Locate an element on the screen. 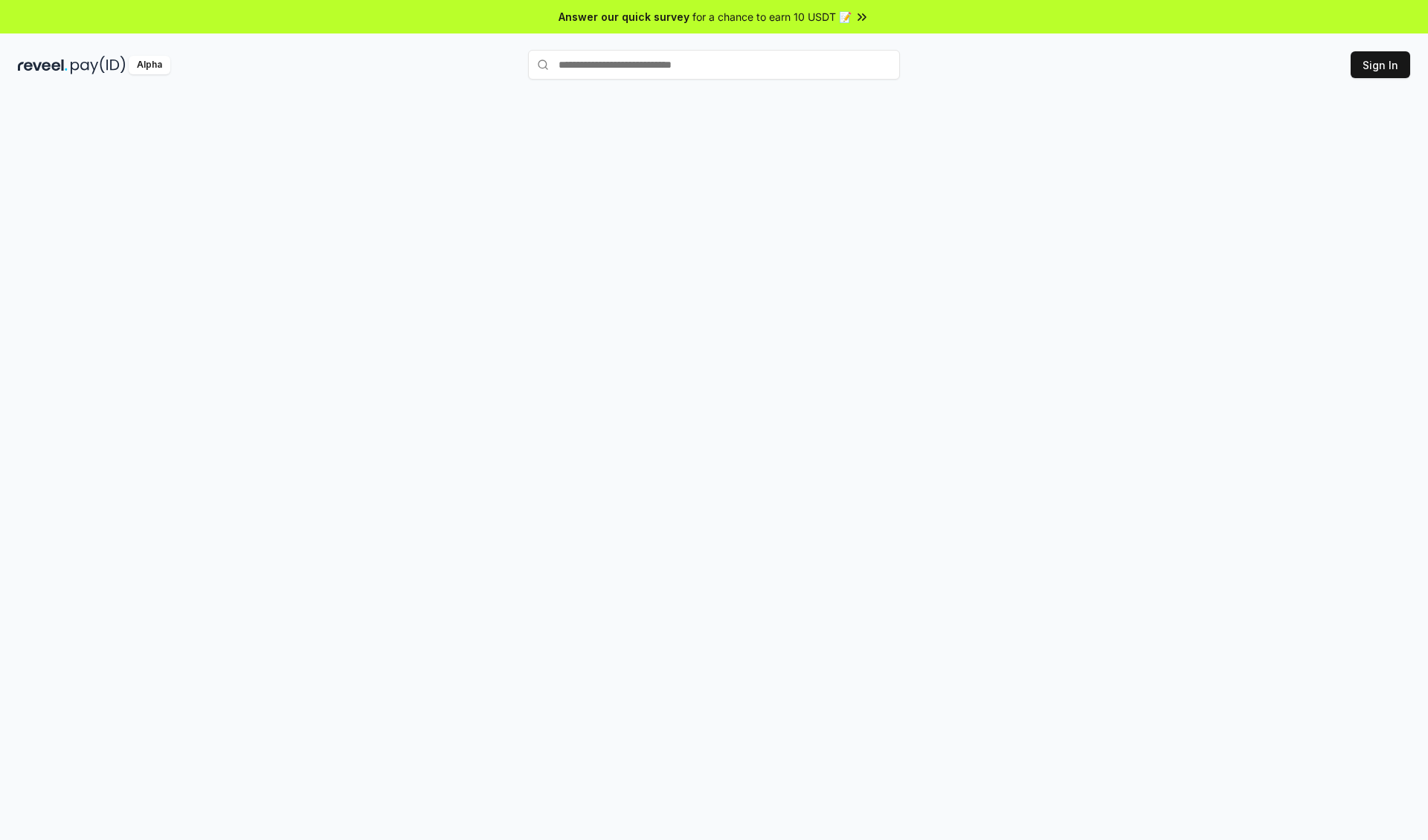 Image resolution: width=1428 pixels, height=840 pixels. img: pay_id is located at coordinates (98, 64).